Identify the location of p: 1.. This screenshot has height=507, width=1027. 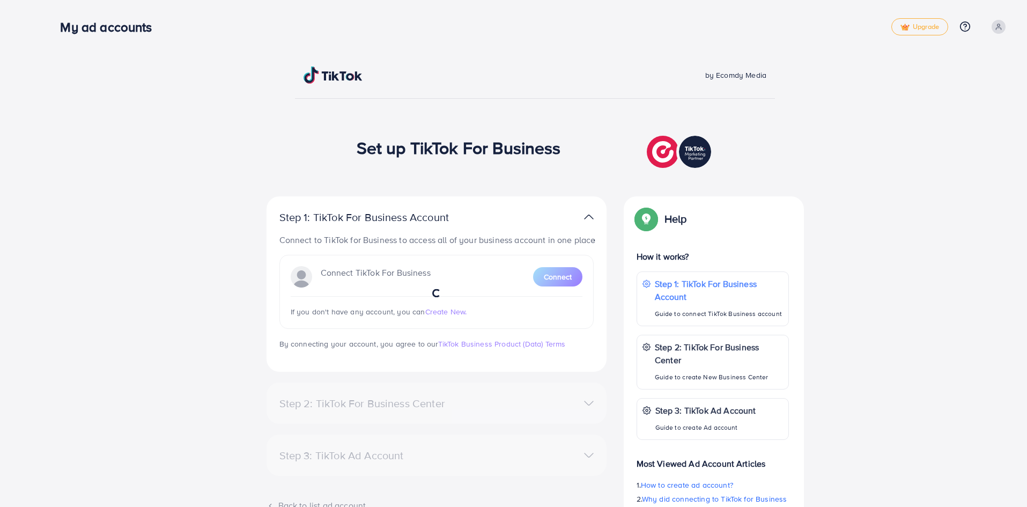
(713, 485).